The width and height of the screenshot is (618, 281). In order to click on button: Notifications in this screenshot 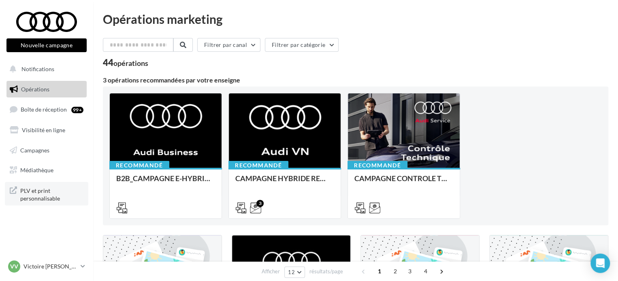, I will do `click(45, 69)`.